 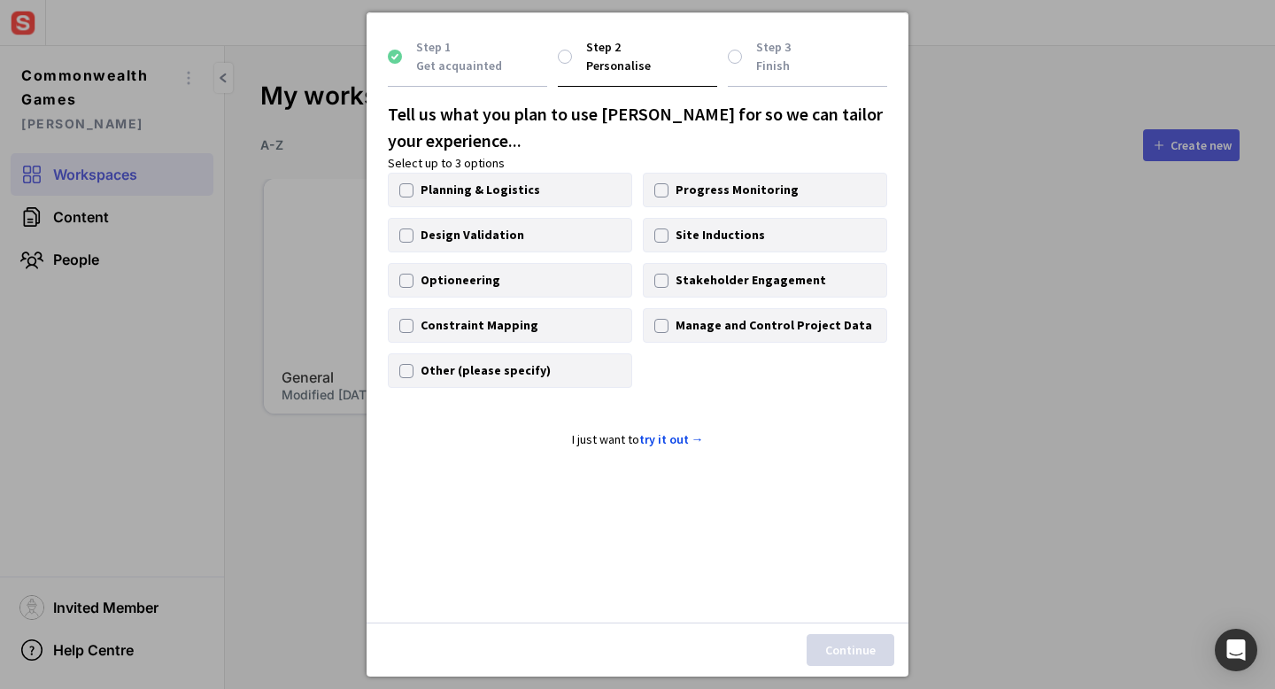 What do you see at coordinates (765, 189) in the screenshot?
I see `div: Progress Monitoring` at bounding box center [765, 189].